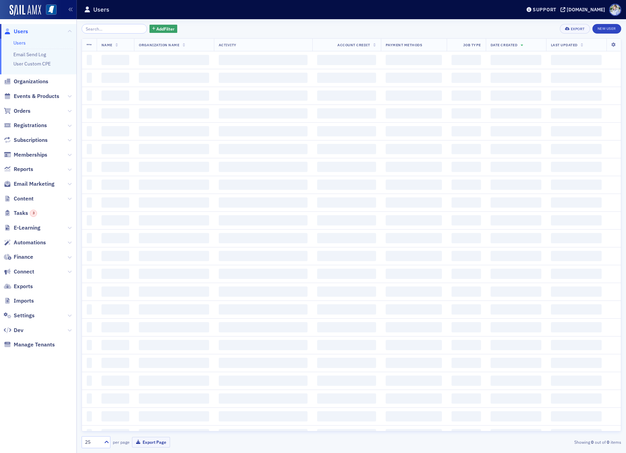  What do you see at coordinates (31, 140) in the screenshot?
I see `span: Subscriptions` at bounding box center [31, 140].